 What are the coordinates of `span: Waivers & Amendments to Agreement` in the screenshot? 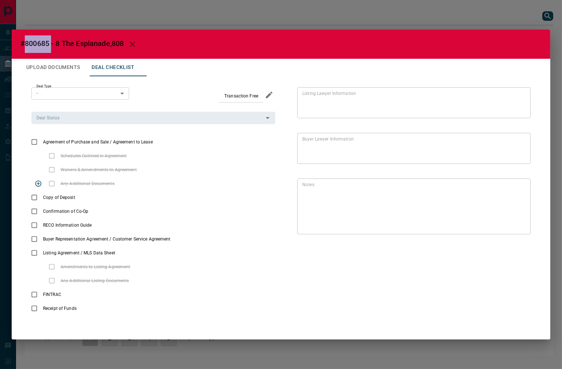 It's located at (98, 170).